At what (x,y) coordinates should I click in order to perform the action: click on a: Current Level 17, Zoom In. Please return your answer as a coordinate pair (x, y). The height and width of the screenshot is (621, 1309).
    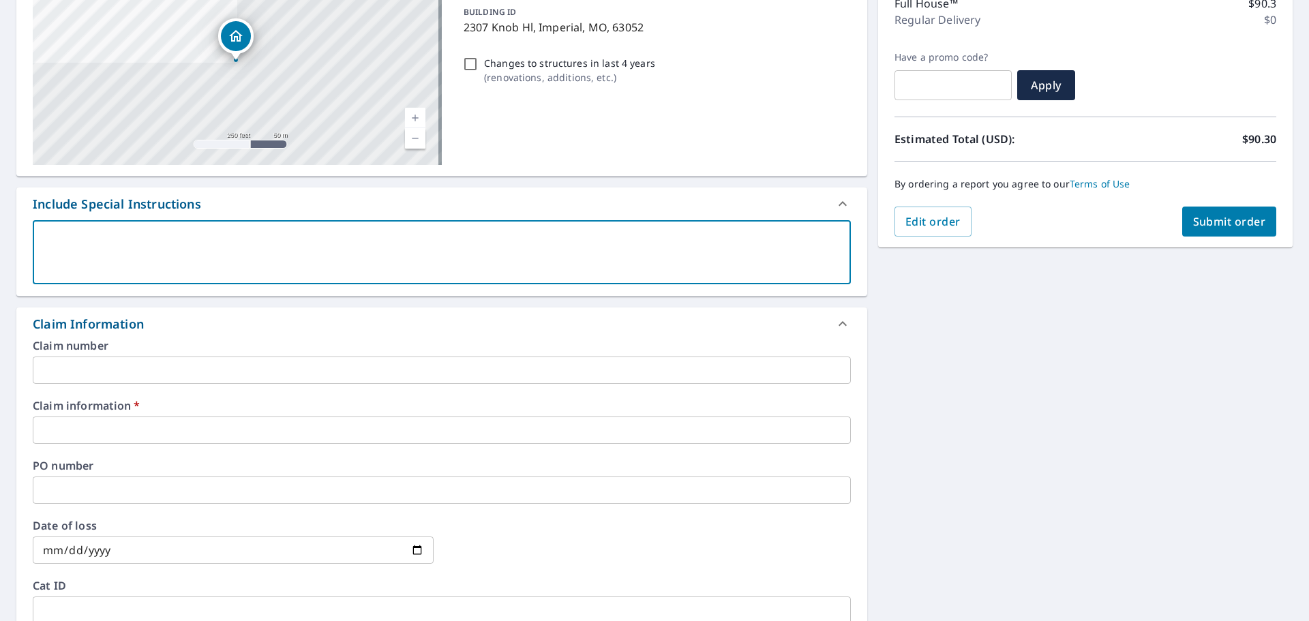
    Looking at the image, I should click on (415, 118).